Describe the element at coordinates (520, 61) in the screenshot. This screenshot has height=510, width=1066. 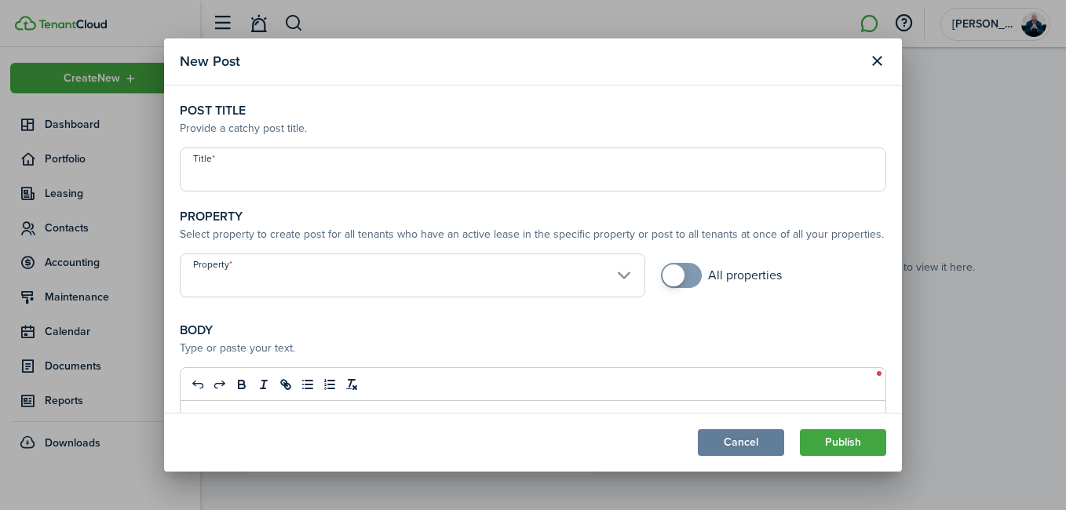
I see `modal-title: New Post` at that location.